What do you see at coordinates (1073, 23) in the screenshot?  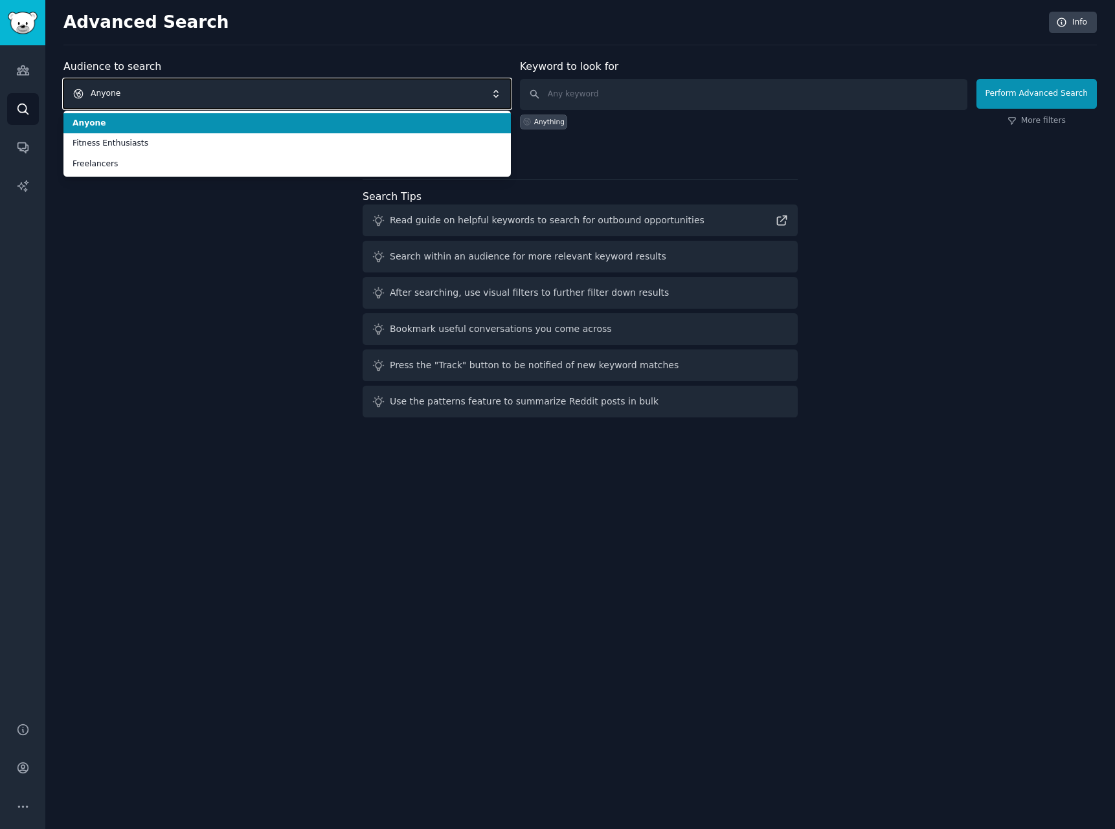 I see `a: Info` at bounding box center [1073, 23].